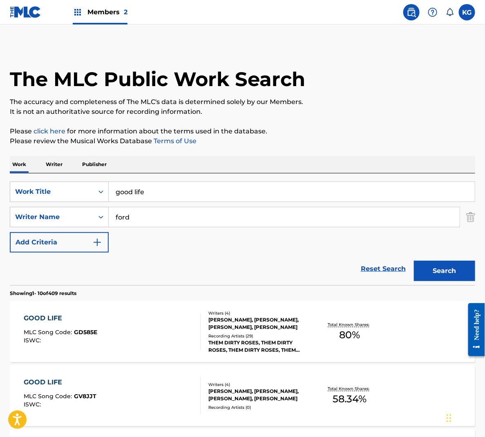 This screenshot has width=485, height=437. I want to click on button: Add Criteria, so click(59, 242).